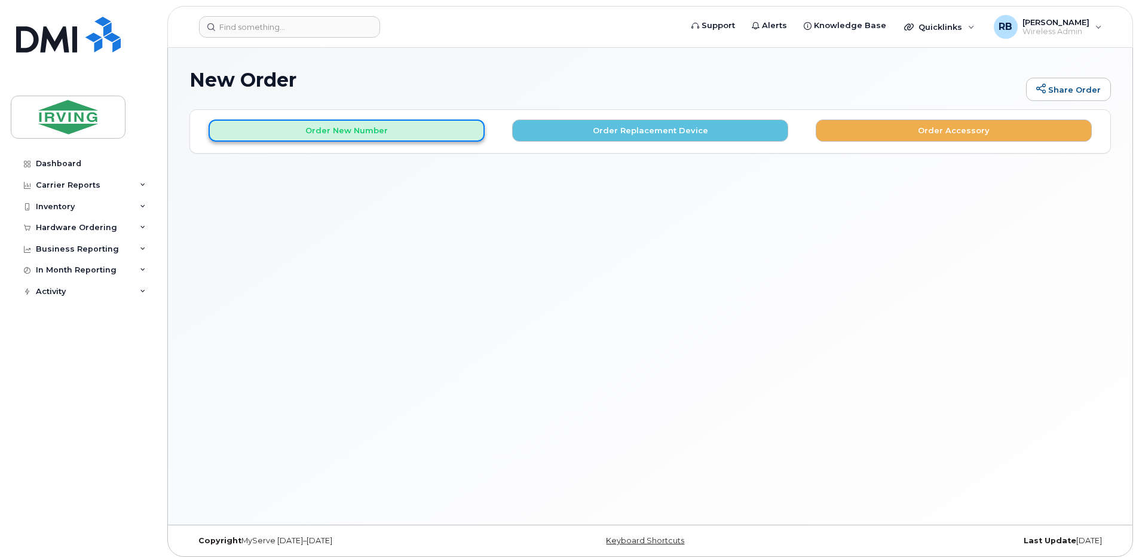  What do you see at coordinates (645, 540) in the screenshot?
I see `a: Keyboard Shortcuts` at bounding box center [645, 540].